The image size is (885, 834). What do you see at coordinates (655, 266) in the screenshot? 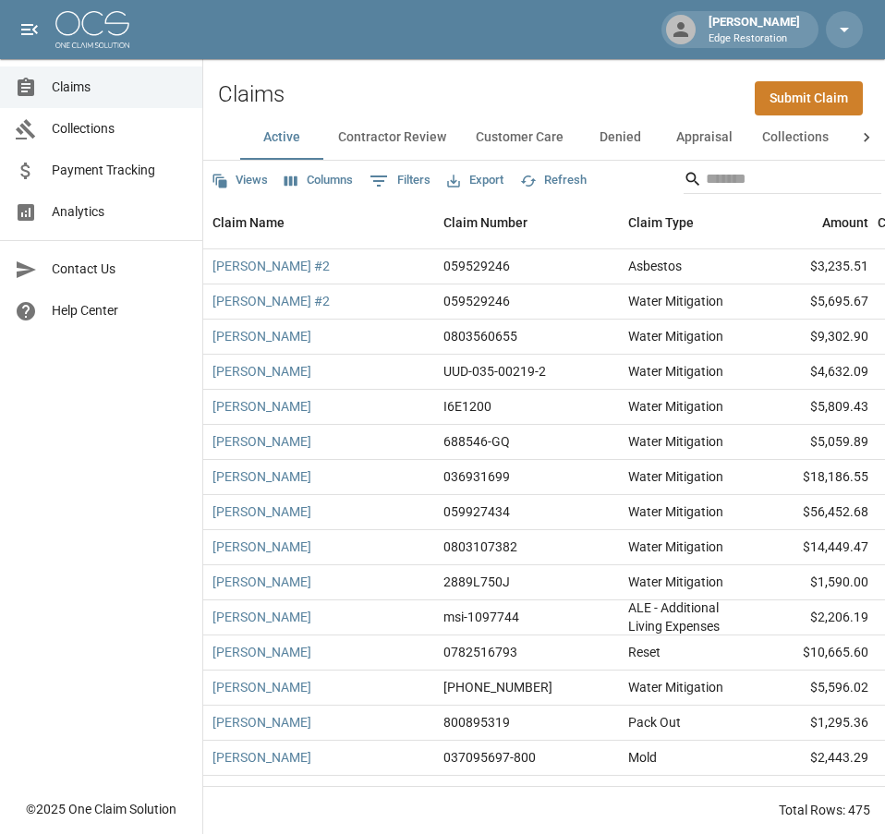
I see `div: Asbestos` at bounding box center [655, 266].